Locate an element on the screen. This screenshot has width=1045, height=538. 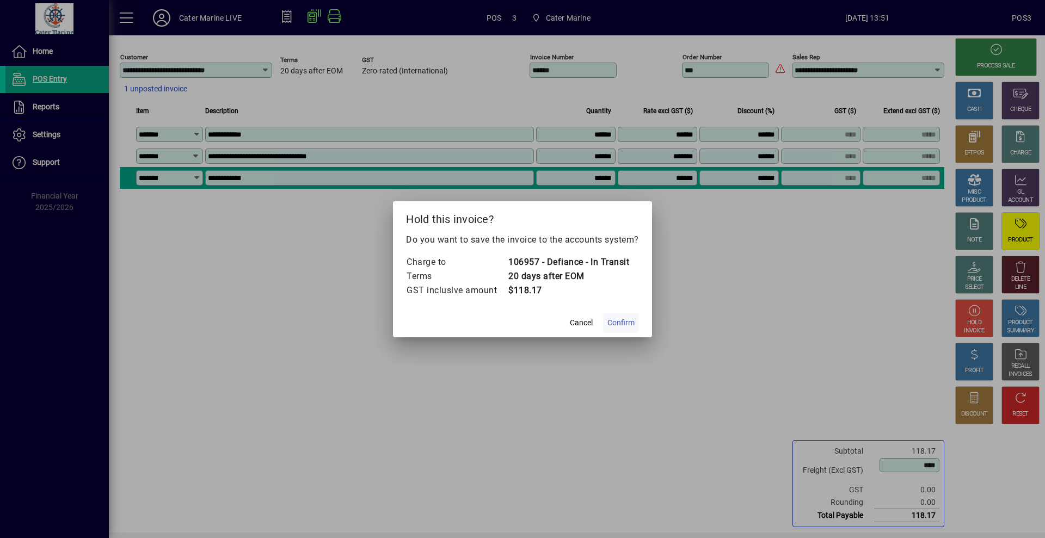
td: 106957 - Defiance - In Transit is located at coordinates (568, 262).